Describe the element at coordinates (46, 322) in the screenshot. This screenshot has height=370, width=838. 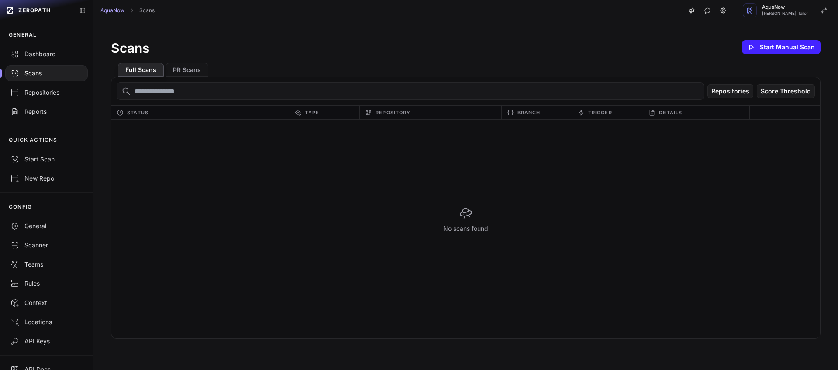
I see `div: Locations` at that location.